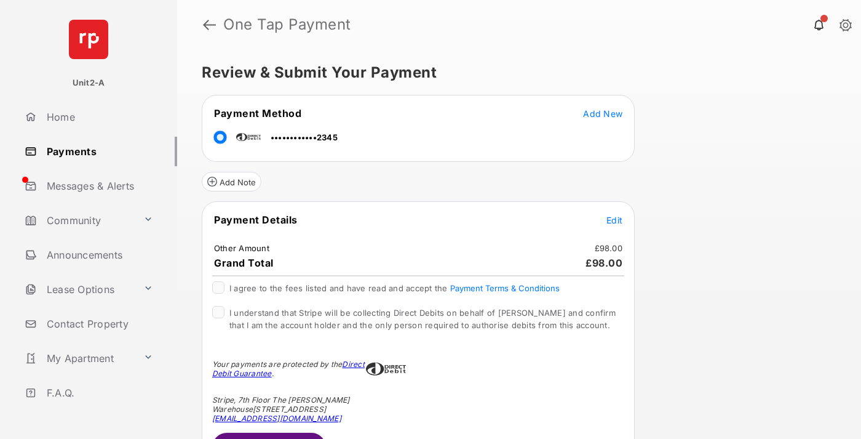  What do you see at coordinates (98, 117) in the screenshot?
I see `a: Home` at bounding box center [98, 117].